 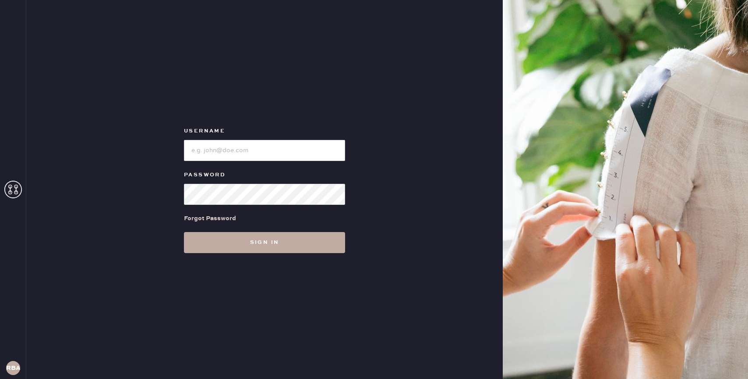 What do you see at coordinates (265, 131) in the screenshot?
I see `label: Username` at bounding box center [265, 131].